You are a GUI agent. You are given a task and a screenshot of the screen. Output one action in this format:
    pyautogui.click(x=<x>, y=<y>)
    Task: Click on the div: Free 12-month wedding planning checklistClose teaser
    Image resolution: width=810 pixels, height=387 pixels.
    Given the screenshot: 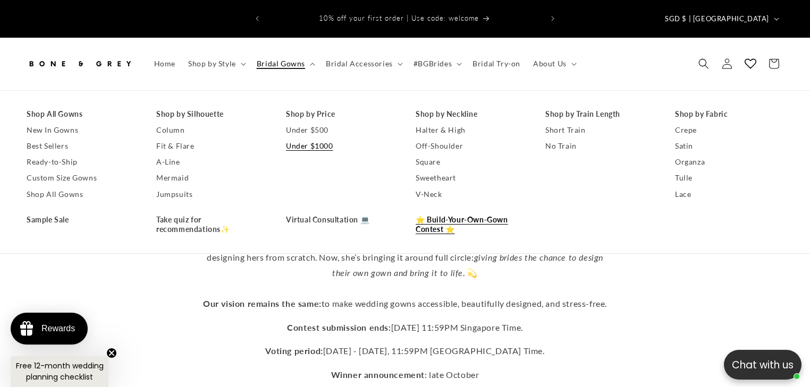 What is the action you would take?
    pyautogui.click(x=60, y=372)
    